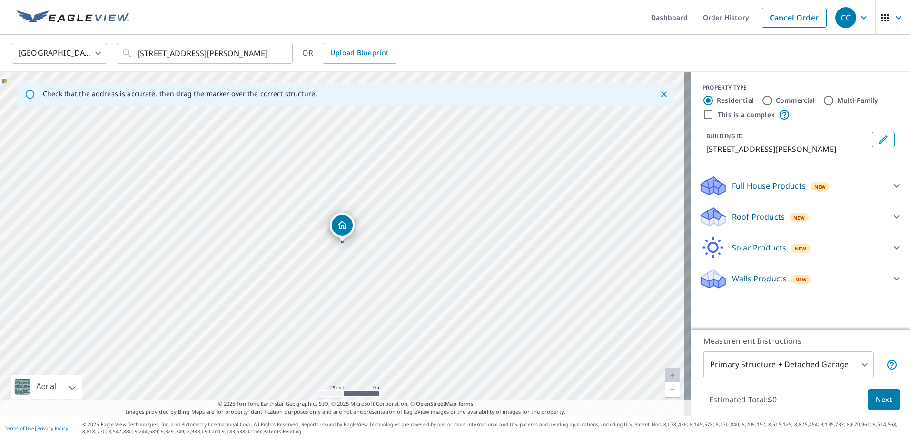  I want to click on div: CC, so click(846, 18).